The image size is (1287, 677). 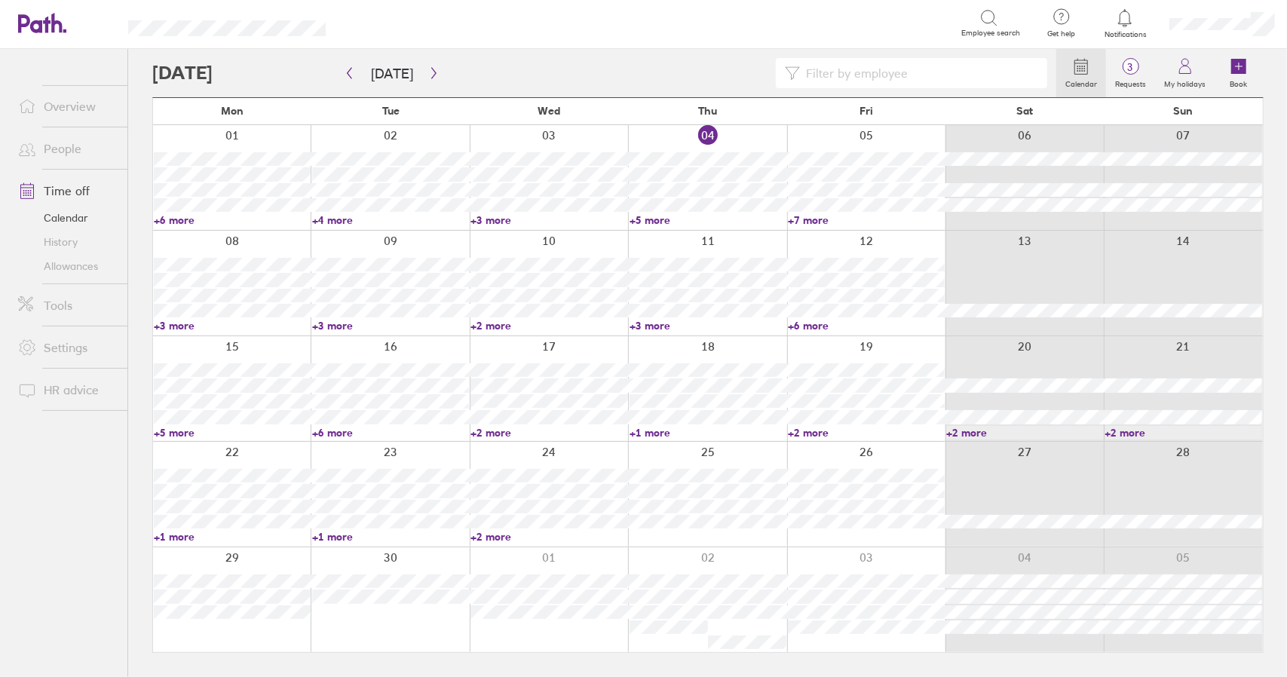 I want to click on a: +4 more, so click(x=391, y=220).